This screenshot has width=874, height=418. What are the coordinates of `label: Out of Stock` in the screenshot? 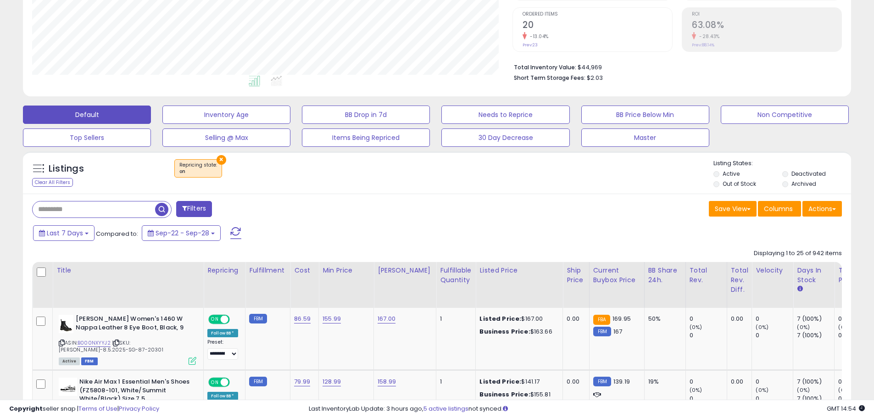 It's located at (739, 184).